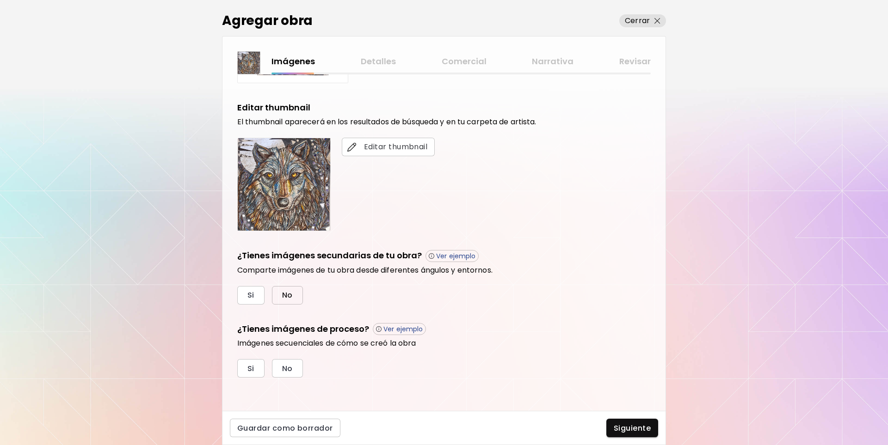 Image resolution: width=888 pixels, height=445 pixels. Describe the element at coordinates (632, 428) in the screenshot. I see `button: Siguiente` at that location.